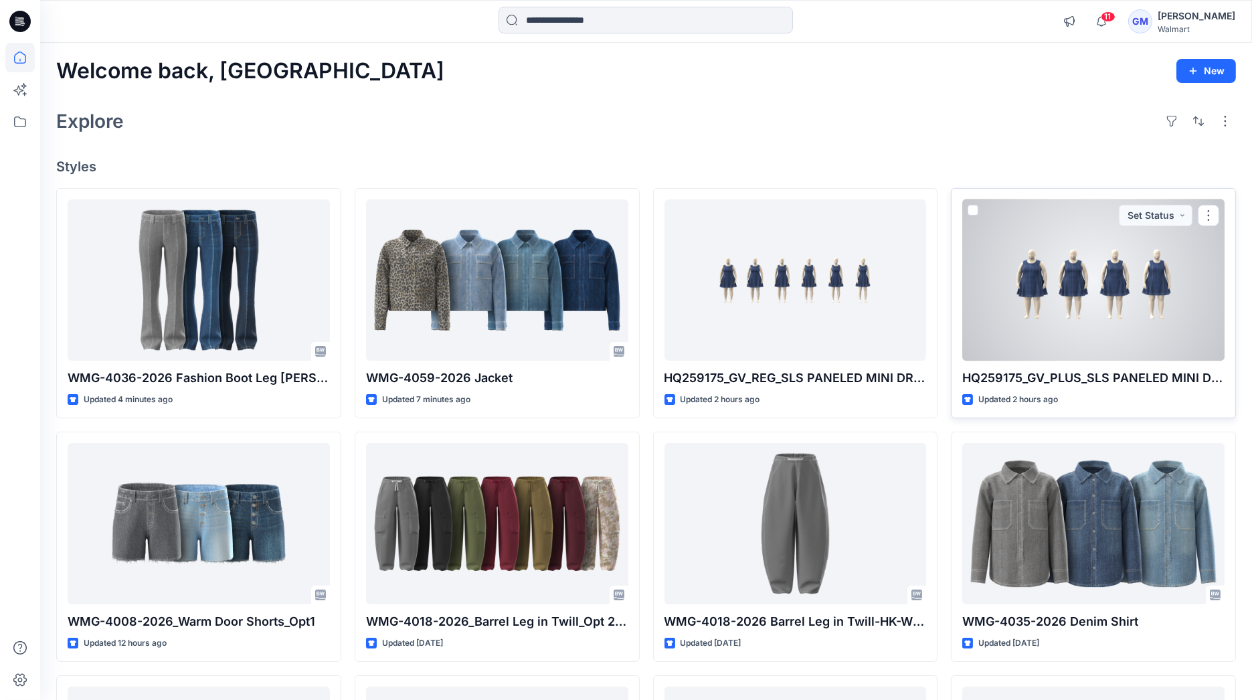 This screenshot has width=1252, height=700. What do you see at coordinates (128, 399) in the screenshot?
I see `p: Updated 4 minutes ago` at bounding box center [128, 399].